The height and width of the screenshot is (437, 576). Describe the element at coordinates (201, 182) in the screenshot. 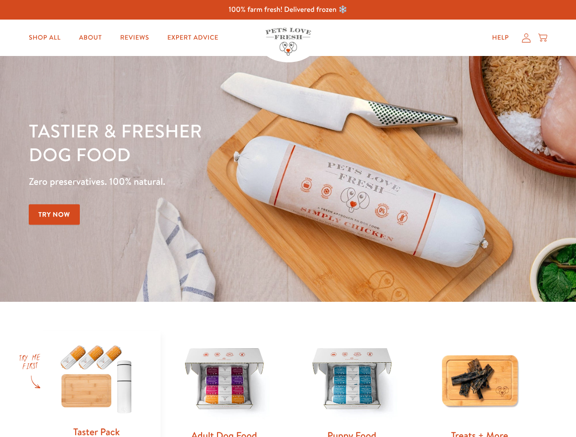

I see `p: Zero preservatives. 100% natural.` at that location.